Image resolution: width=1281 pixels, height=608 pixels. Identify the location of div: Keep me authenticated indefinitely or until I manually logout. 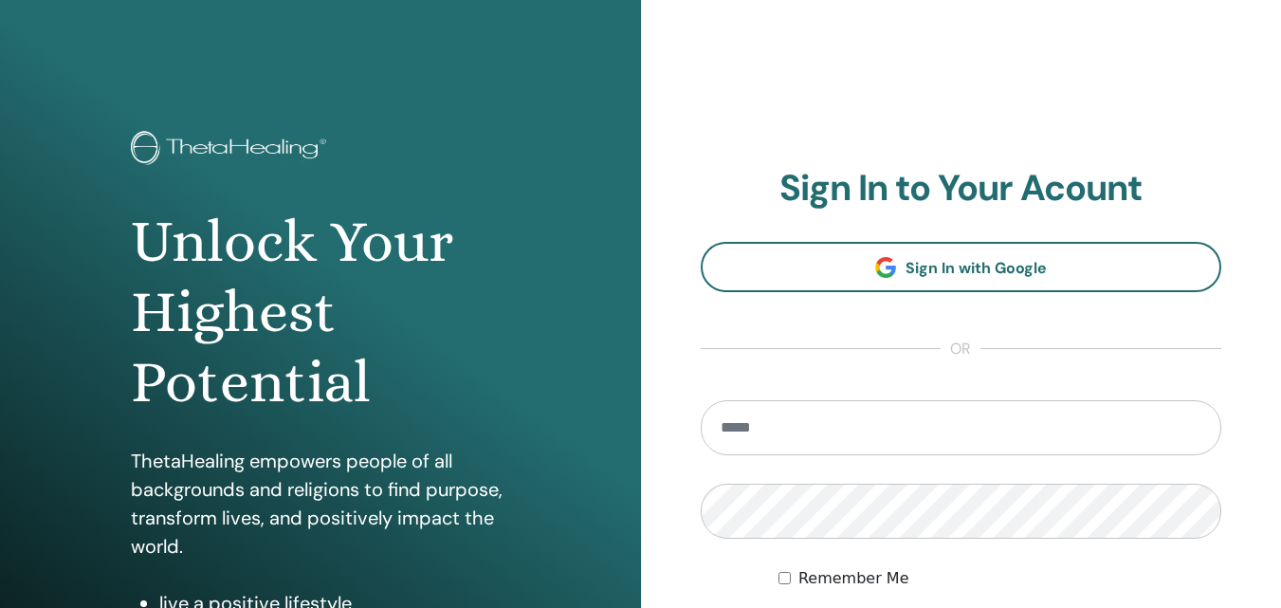
(999, 578).